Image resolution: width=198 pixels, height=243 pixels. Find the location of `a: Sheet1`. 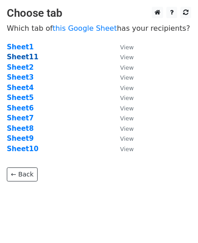

a: Sheet1 is located at coordinates (20, 47).